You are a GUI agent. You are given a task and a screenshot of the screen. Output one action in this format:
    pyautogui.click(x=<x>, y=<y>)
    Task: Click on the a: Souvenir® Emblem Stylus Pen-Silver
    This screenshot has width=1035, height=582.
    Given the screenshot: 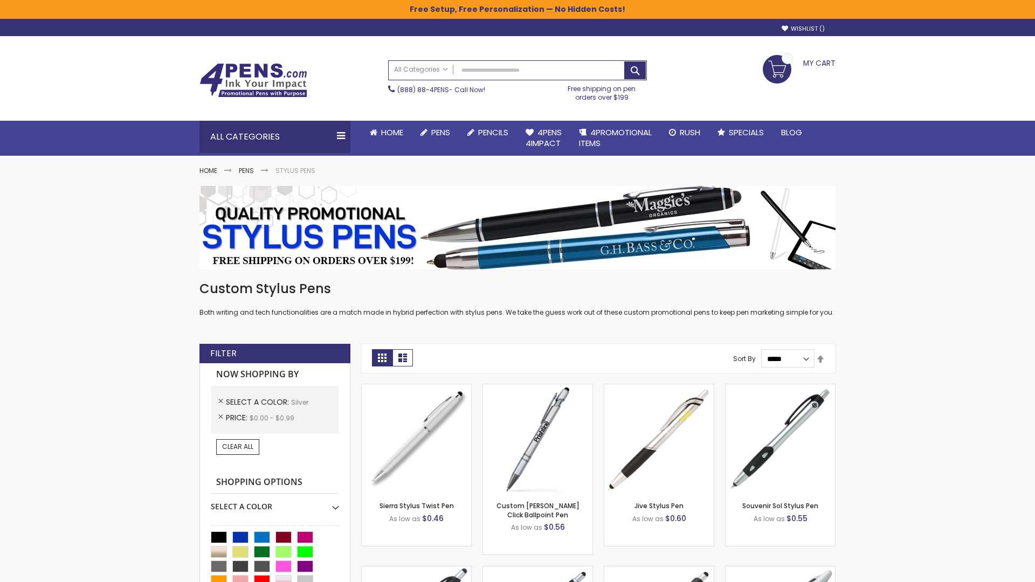 What is the action you would take?
    pyautogui.click(x=659, y=570)
    